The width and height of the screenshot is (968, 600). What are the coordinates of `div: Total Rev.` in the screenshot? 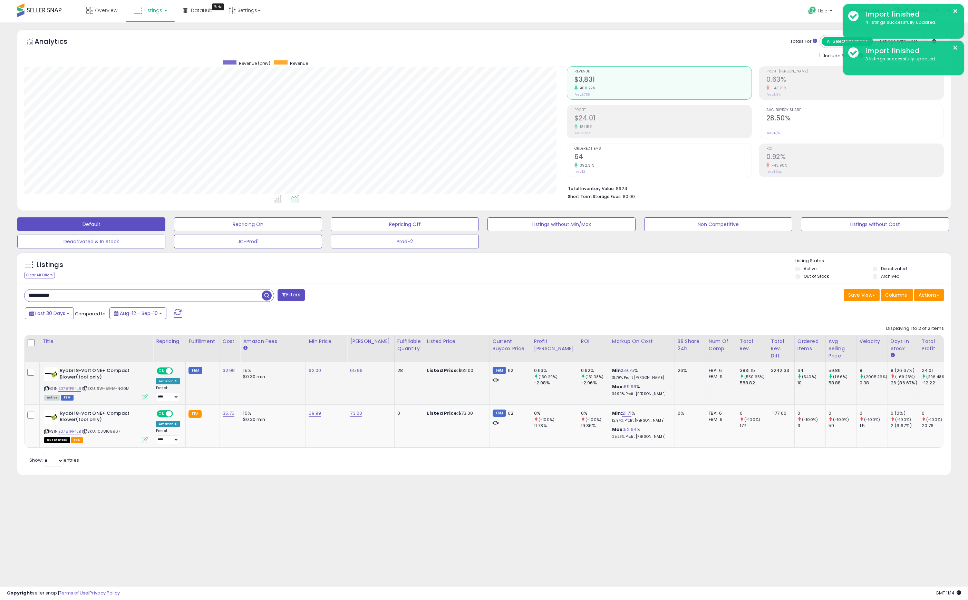 It's located at (752, 345).